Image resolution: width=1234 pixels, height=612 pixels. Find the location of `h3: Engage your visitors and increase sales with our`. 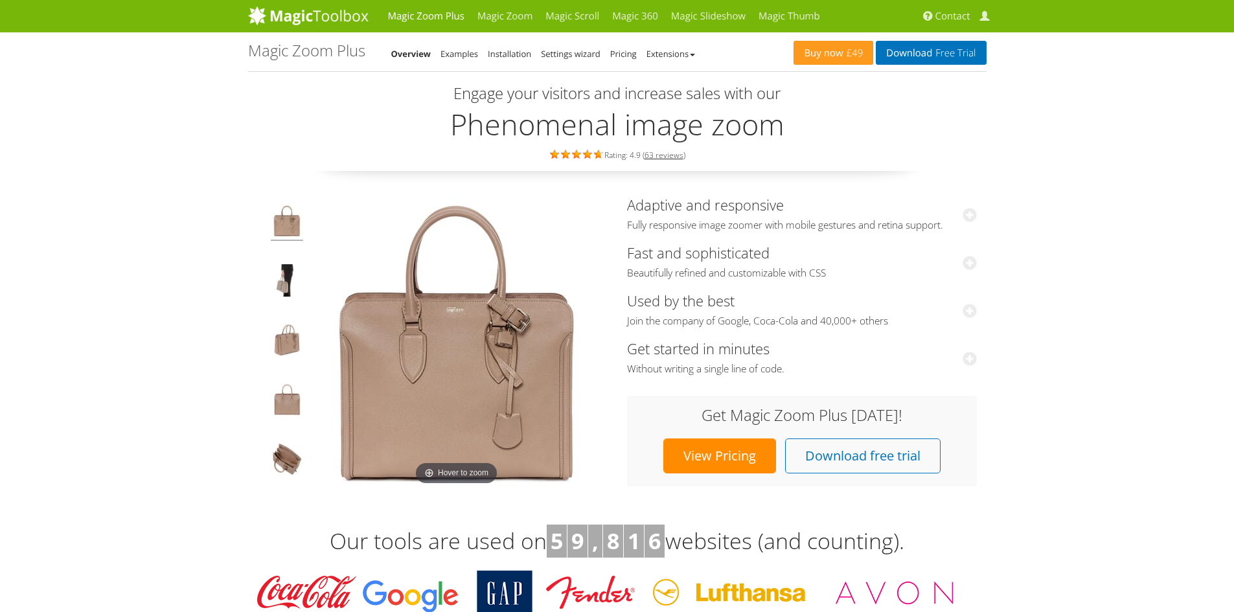

h3: Engage your visitors and increase sales with our is located at coordinates (617, 93).